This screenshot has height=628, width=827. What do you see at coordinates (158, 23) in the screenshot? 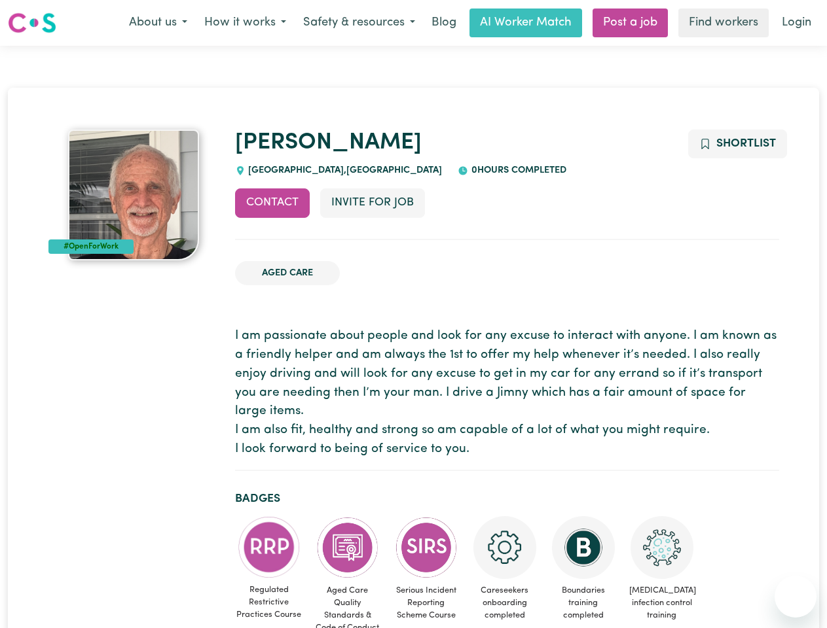
I see `button: About us` at bounding box center [158, 23].